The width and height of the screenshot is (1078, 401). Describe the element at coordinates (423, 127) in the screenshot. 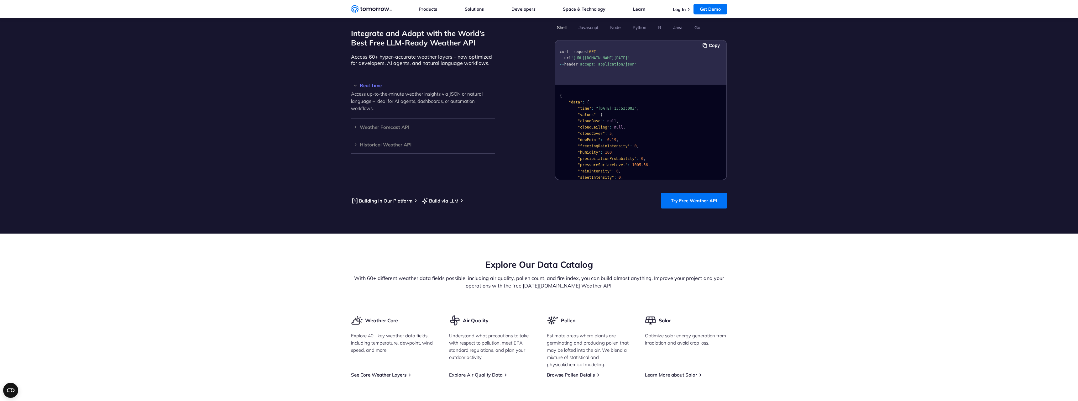

I see `div: Weather Forecast API` at that location.